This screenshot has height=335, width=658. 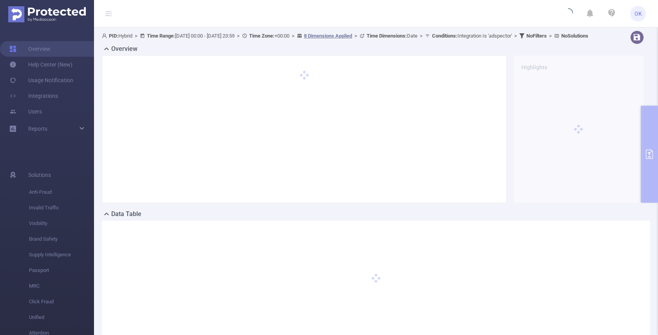 What do you see at coordinates (30, 49) in the screenshot?
I see `a: Overview` at bounding box center [30, 49].